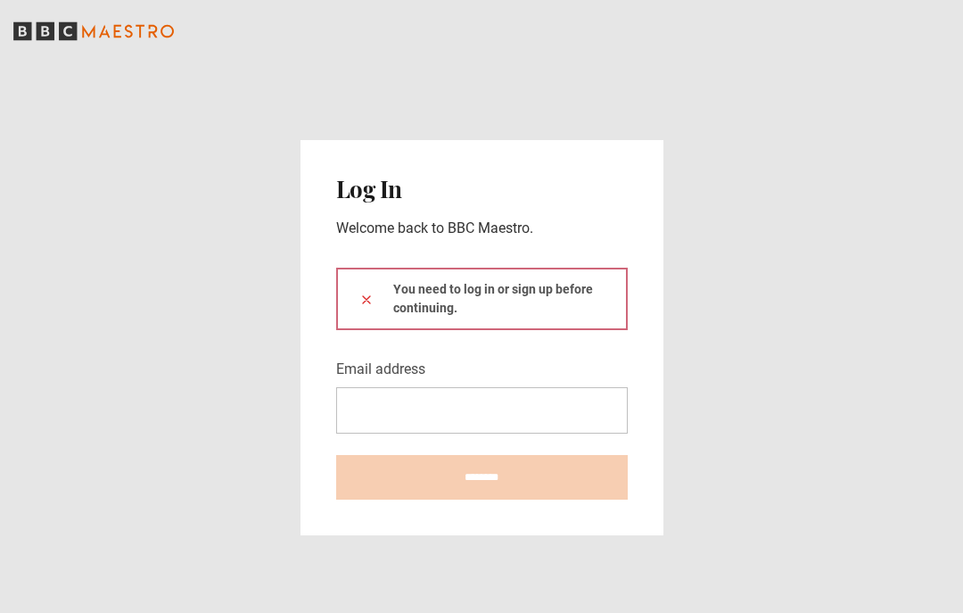 Image resolution: width=963 pixels, height=613 pixels. What do you see at coordinates (482, 189) in the screenshot?
I see `h2: Log In` at bounding box center [482, 189].